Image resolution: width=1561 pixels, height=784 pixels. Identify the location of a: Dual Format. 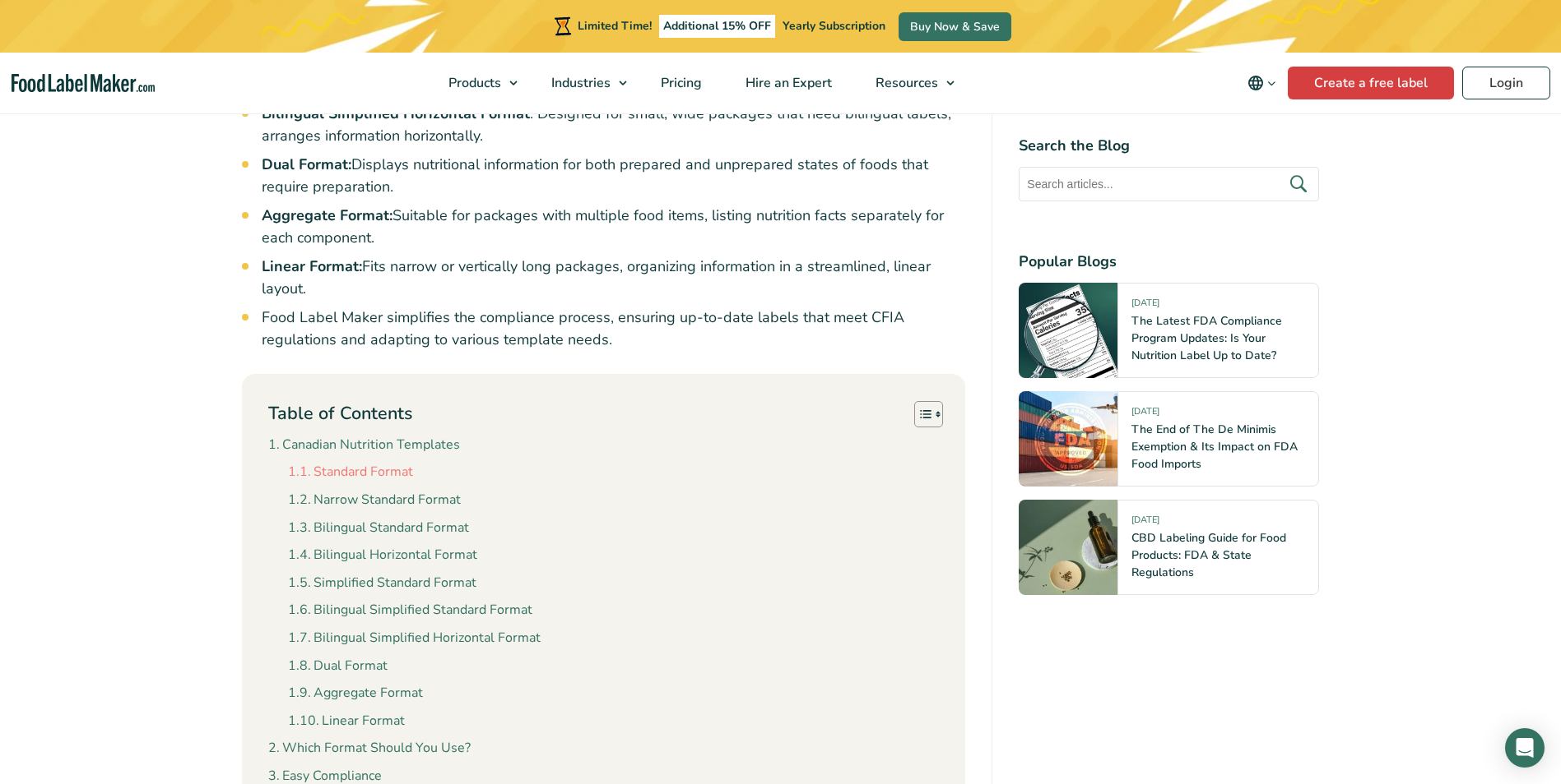
(337, 666).